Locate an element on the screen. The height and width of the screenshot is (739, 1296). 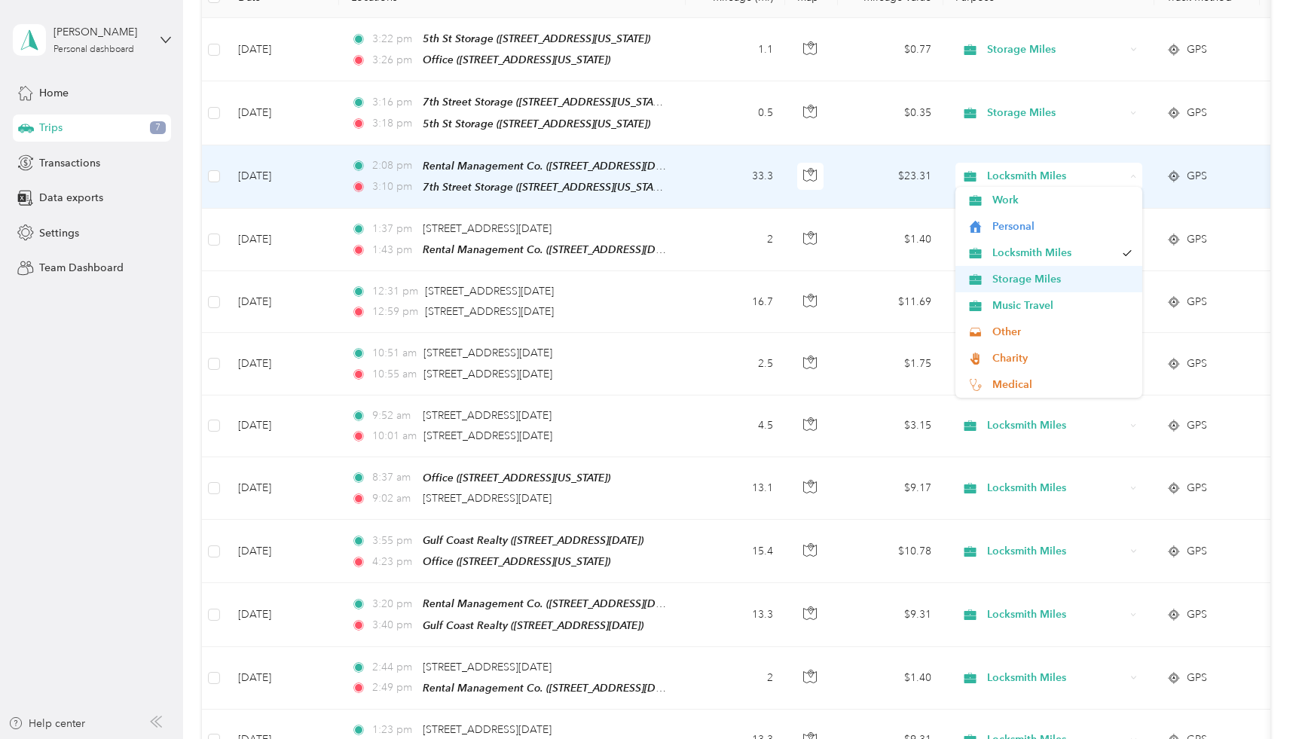
span: 10:55 am is located at coordinates (394, 375).